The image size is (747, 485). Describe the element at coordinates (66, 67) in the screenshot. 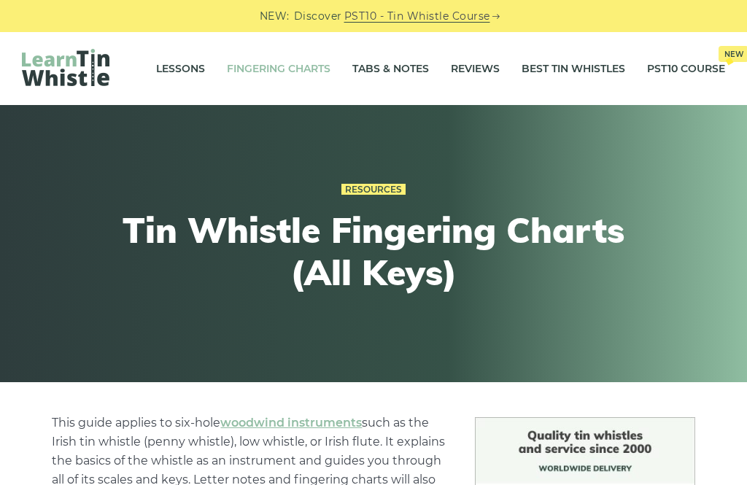

I see `img: LearnTinWhistle.com` at that location.